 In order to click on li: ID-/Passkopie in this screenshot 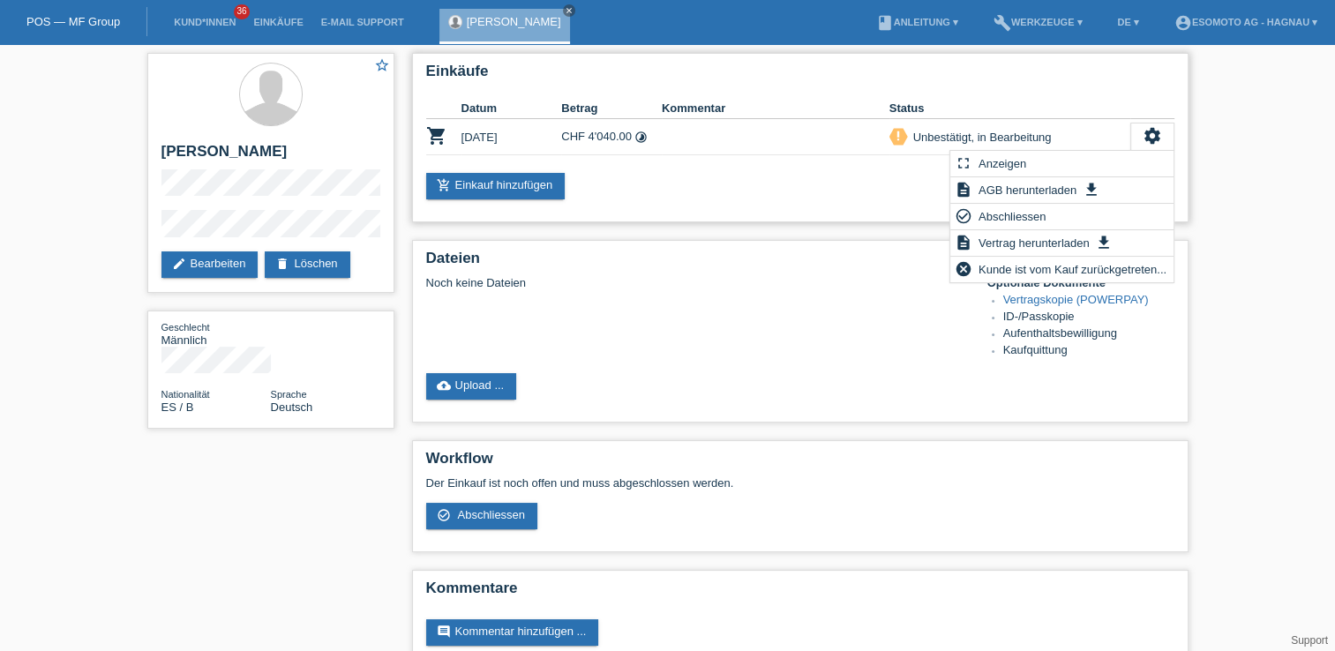, I will do `click(1089, 318)`.